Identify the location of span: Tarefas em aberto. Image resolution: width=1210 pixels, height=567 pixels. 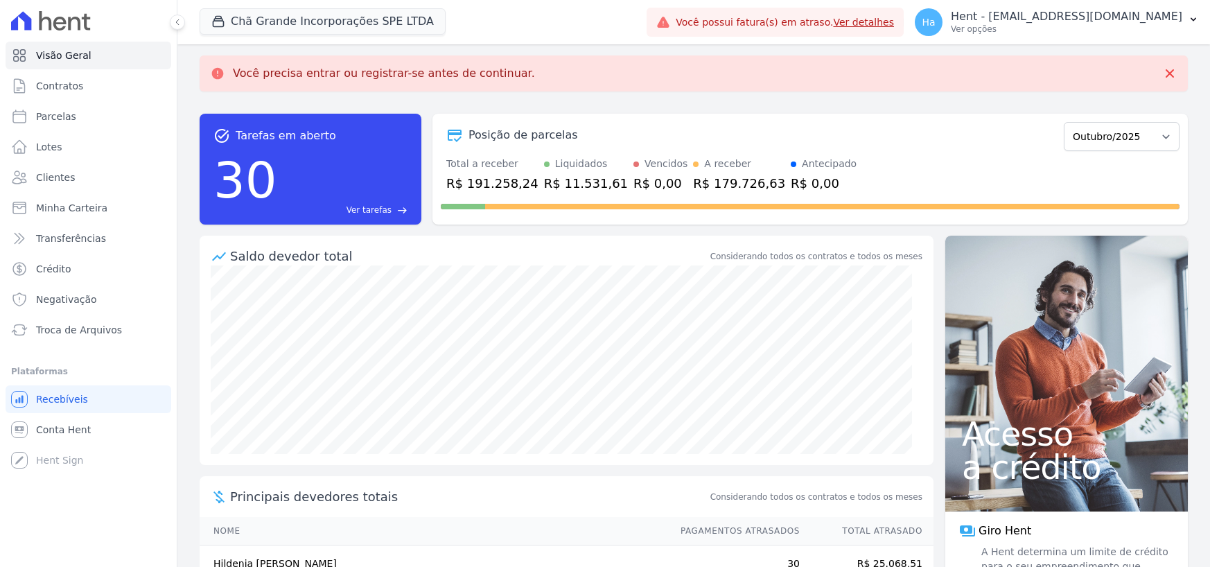
(285, 136).